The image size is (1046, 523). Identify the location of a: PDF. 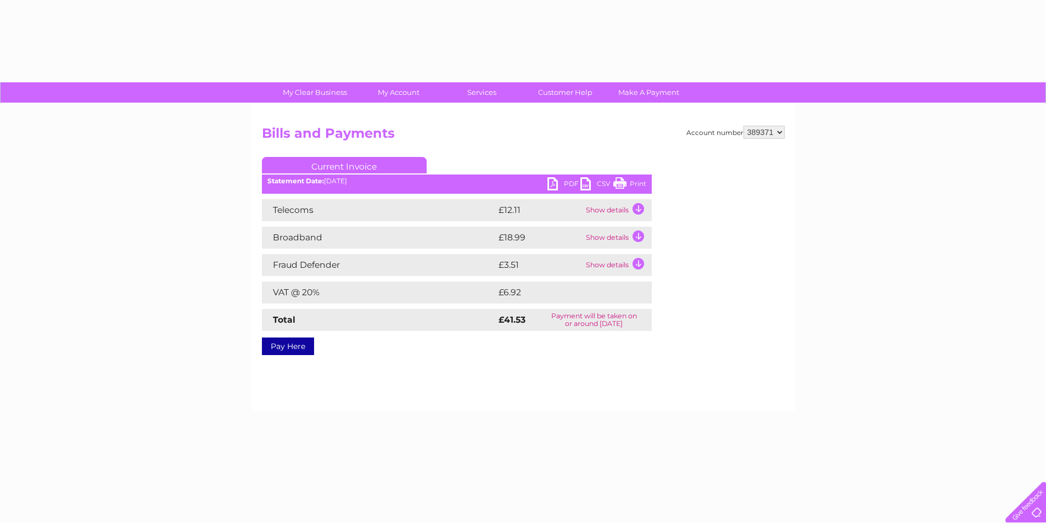
(564, 185).